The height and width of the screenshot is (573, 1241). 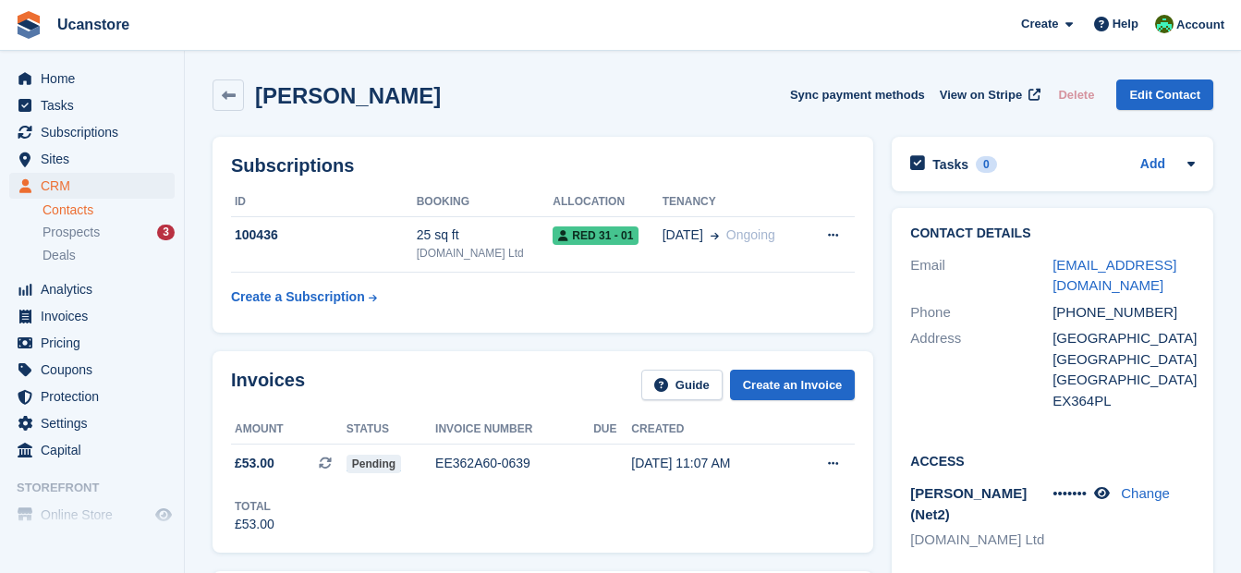 I want to click on span: Create, so click(x=1039, y=24).